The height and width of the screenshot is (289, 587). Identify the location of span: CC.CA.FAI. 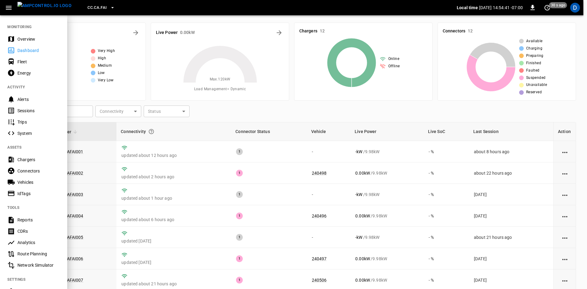
(97, 8).